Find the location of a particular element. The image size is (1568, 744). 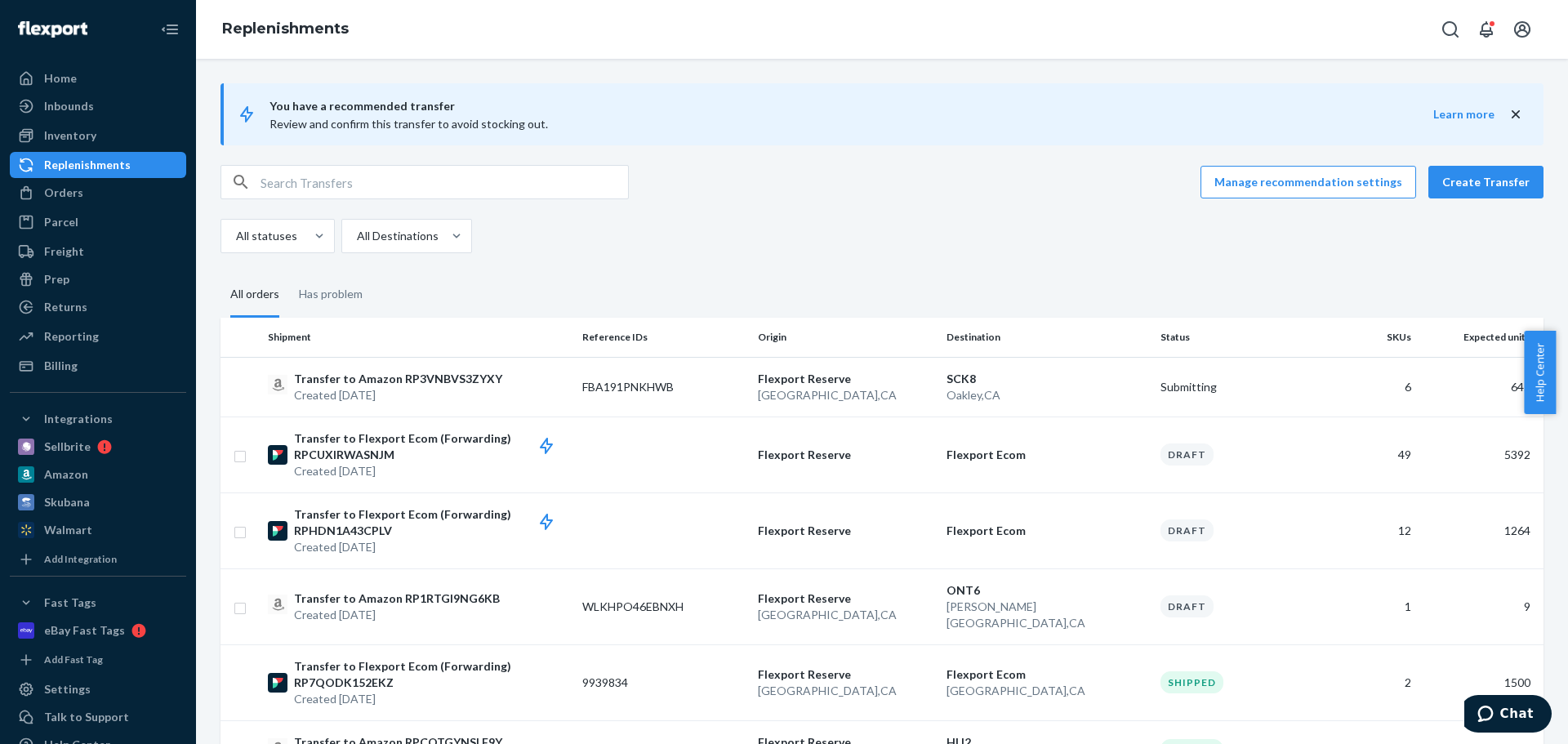

p: ONT6 is located at coordinates (1047, 590).